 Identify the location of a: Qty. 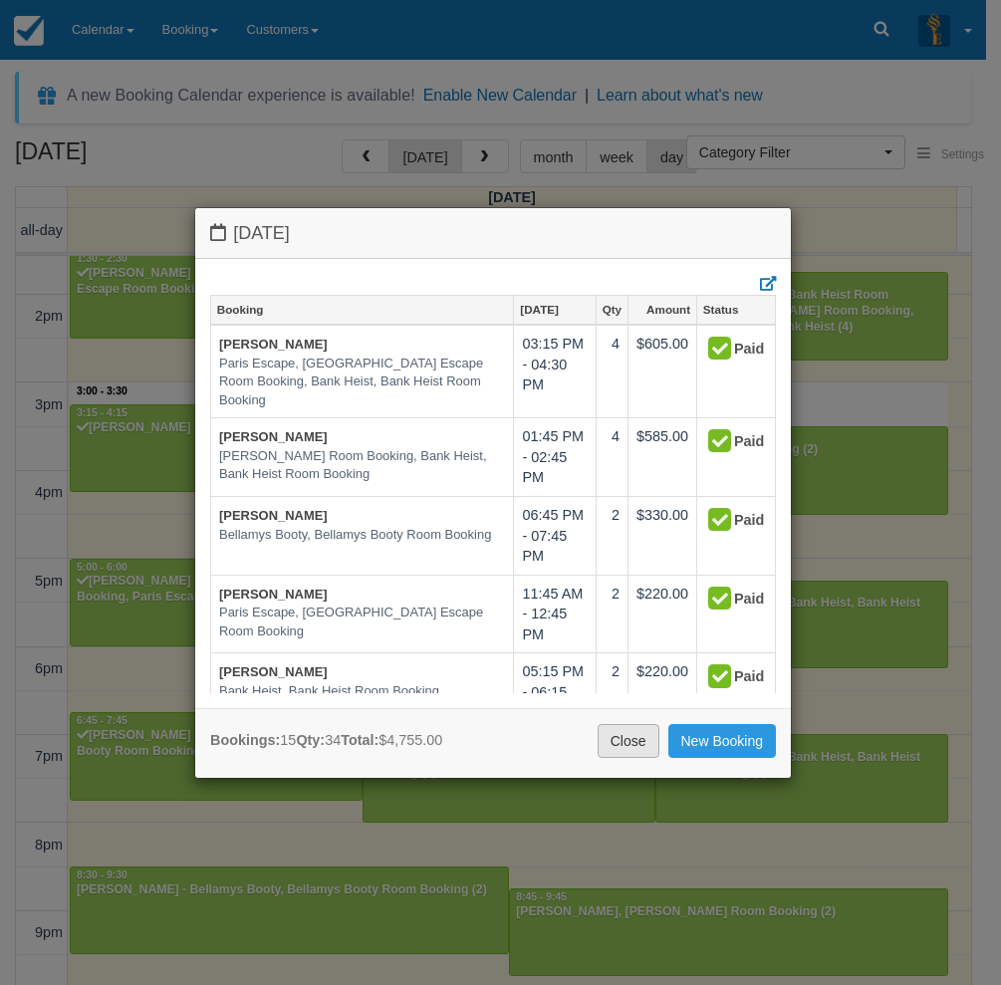
(612, 310).